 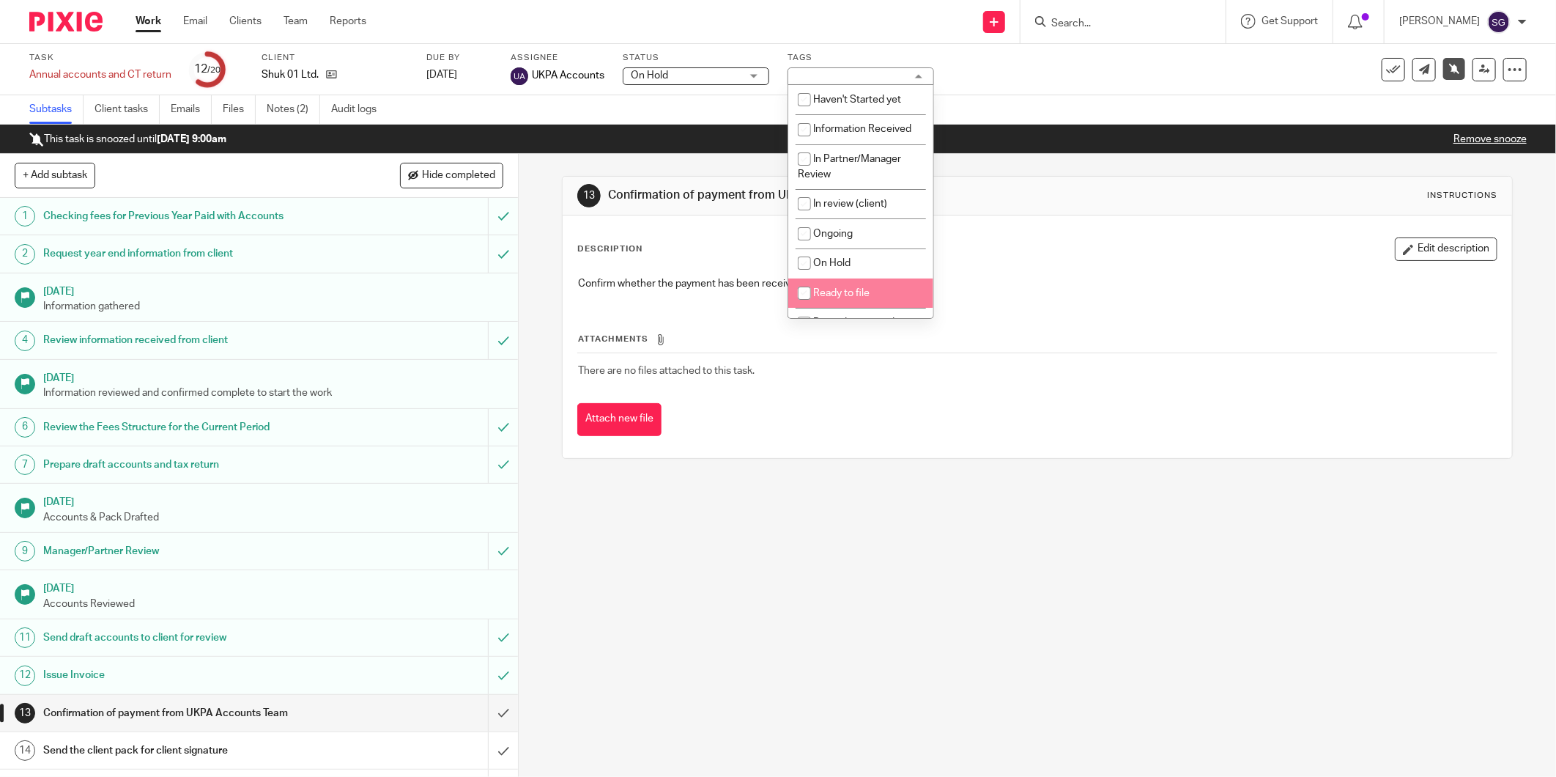 I want to click on a: Audit logs, so click(x=359, y=109).